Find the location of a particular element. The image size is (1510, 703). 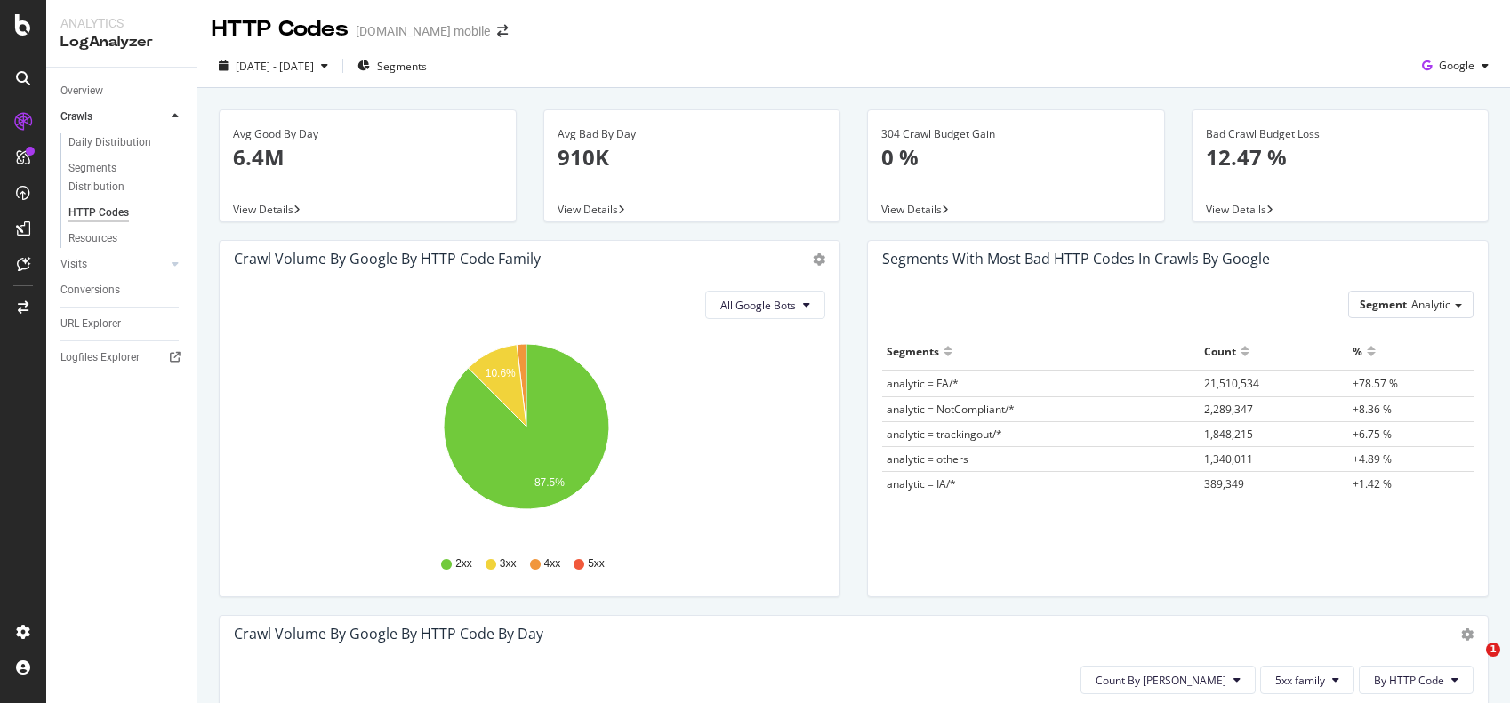

span: 5xx family is located at coordinates (1300, 680).